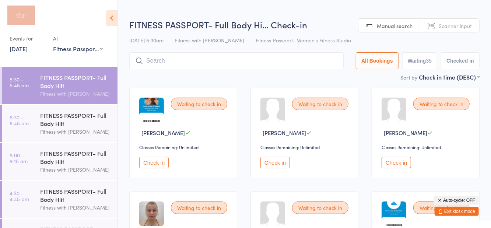 The height and width of the screenshot is (228, 491). Describe the element at coordinates (456, 200) in the screenshot. I see `button: Auto-cycle: OFF` at that location.